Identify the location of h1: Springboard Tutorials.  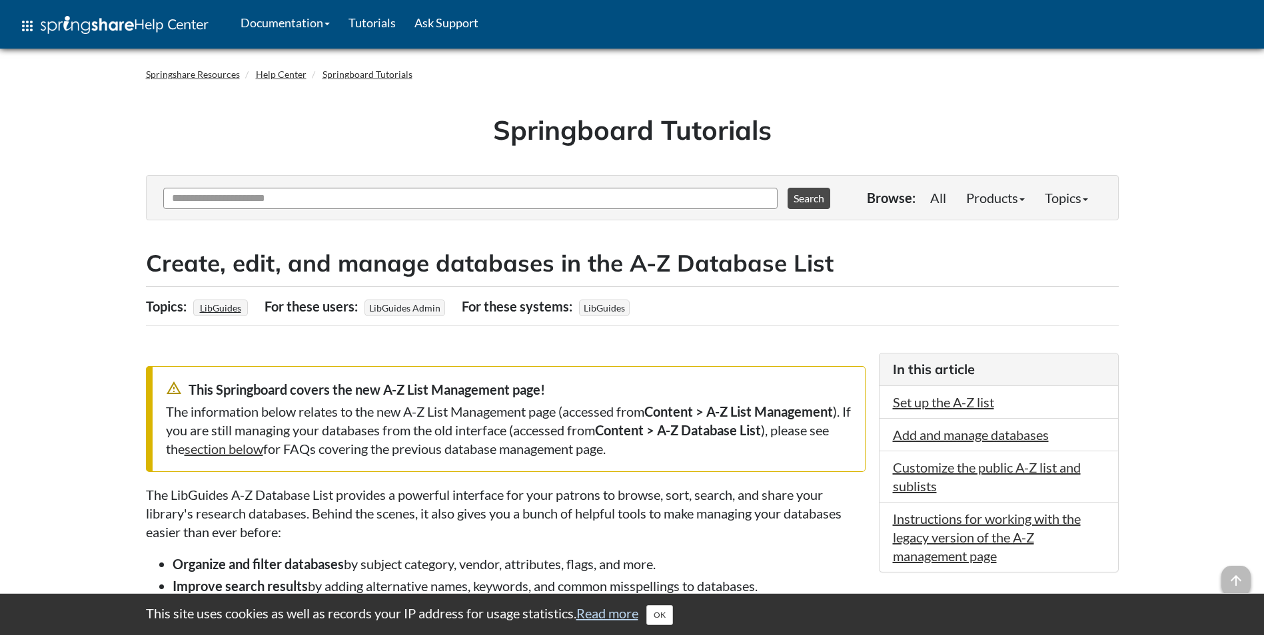
(632, 130).